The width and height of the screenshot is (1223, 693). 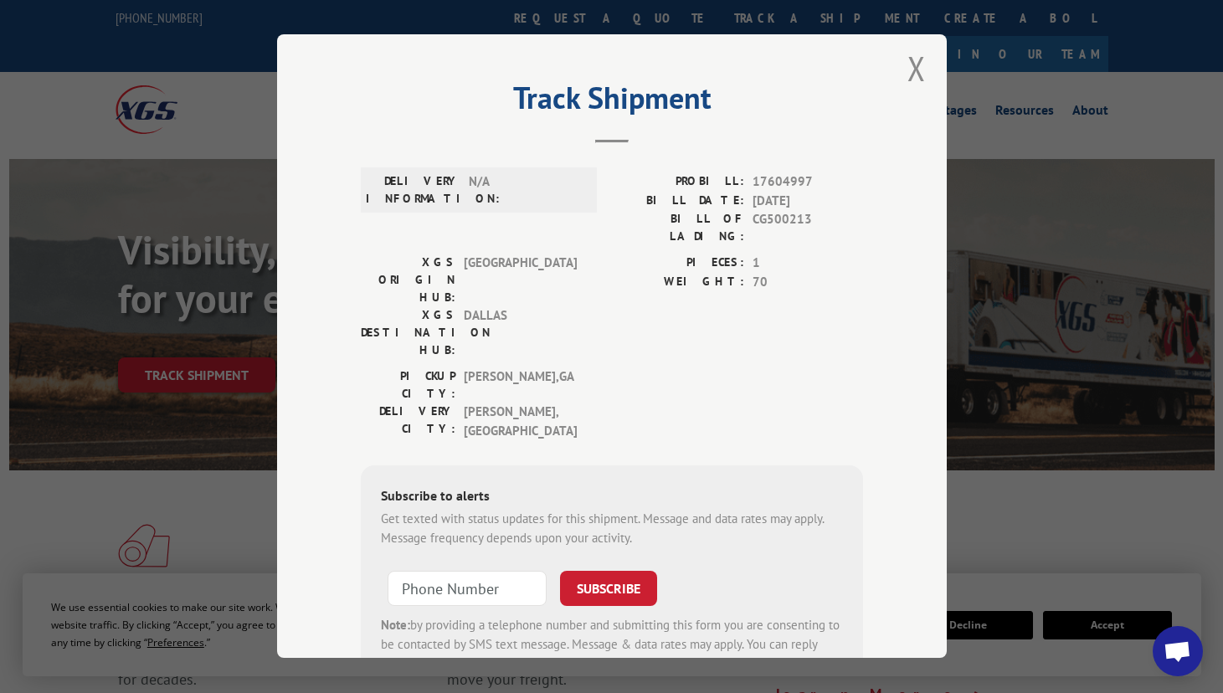 I want to click on button: Close modal, so click(x=917, y=68).